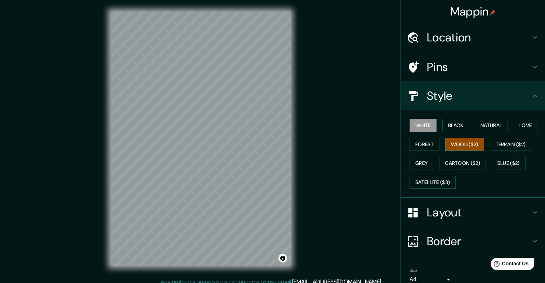 Image resolution: width=545 pixels, height=283 pixels. I want to click on button: Love, so click(525, 125).